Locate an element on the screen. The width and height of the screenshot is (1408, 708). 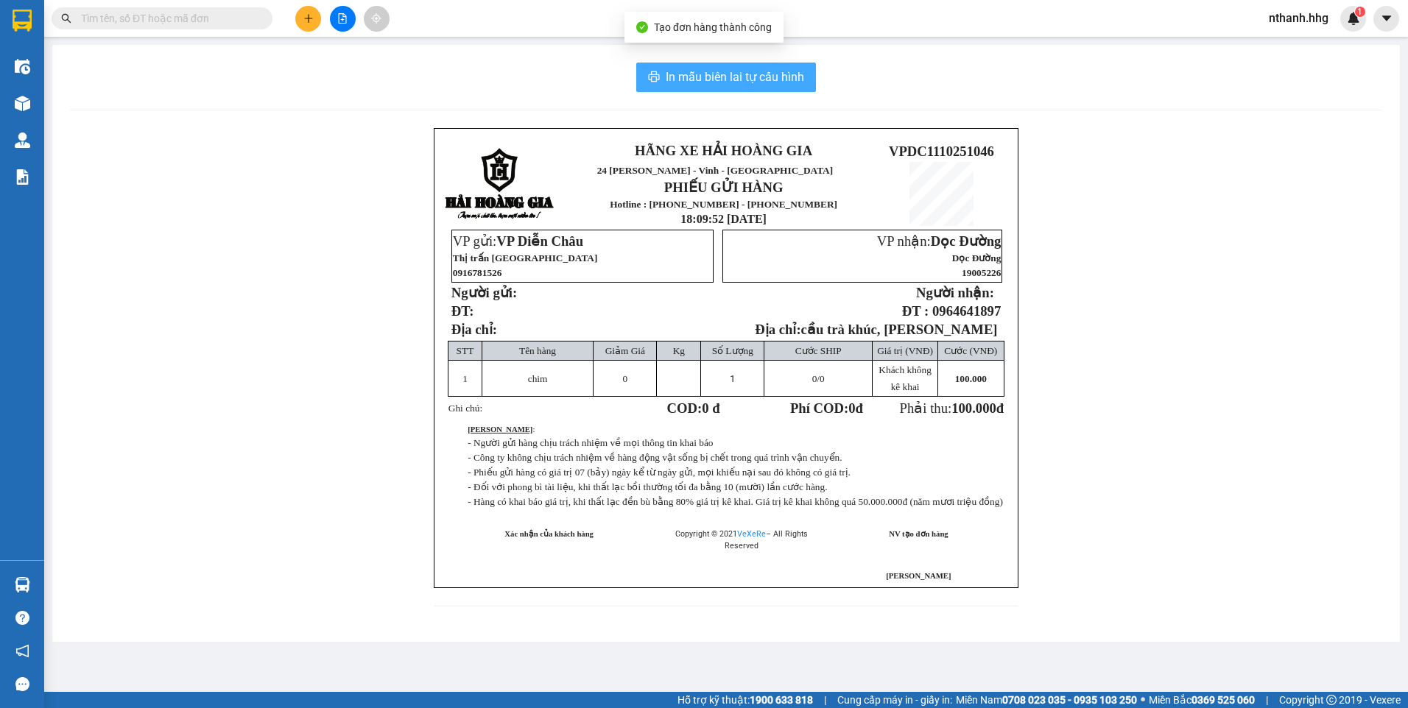
span: Địa chỉ: is located at coordinates (474, 329).